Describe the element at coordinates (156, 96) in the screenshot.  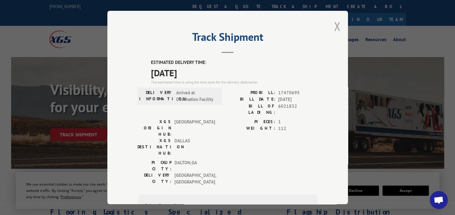
I see `label: DELIVERY INFORMATION:` at that location.